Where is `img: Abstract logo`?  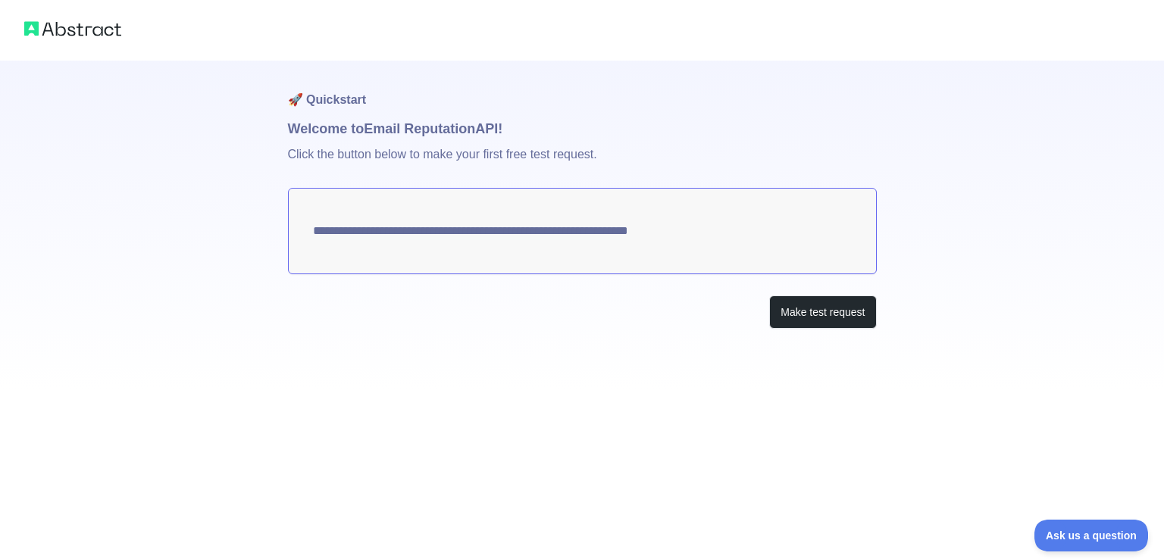 img: Abstract logo is located at coordinates (73, 29).